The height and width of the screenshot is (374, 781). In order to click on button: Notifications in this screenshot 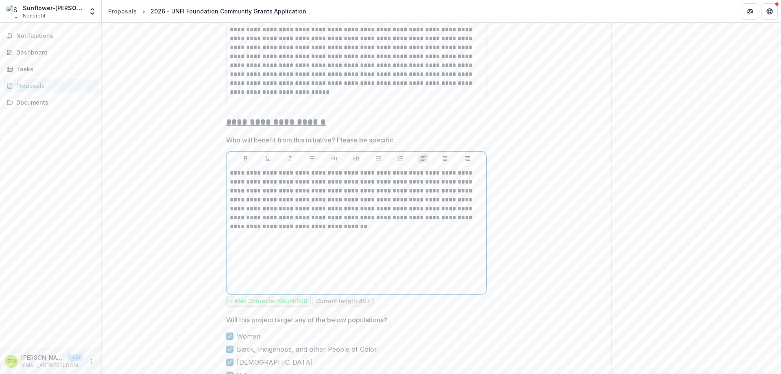, I will do `click(50, 36)`.